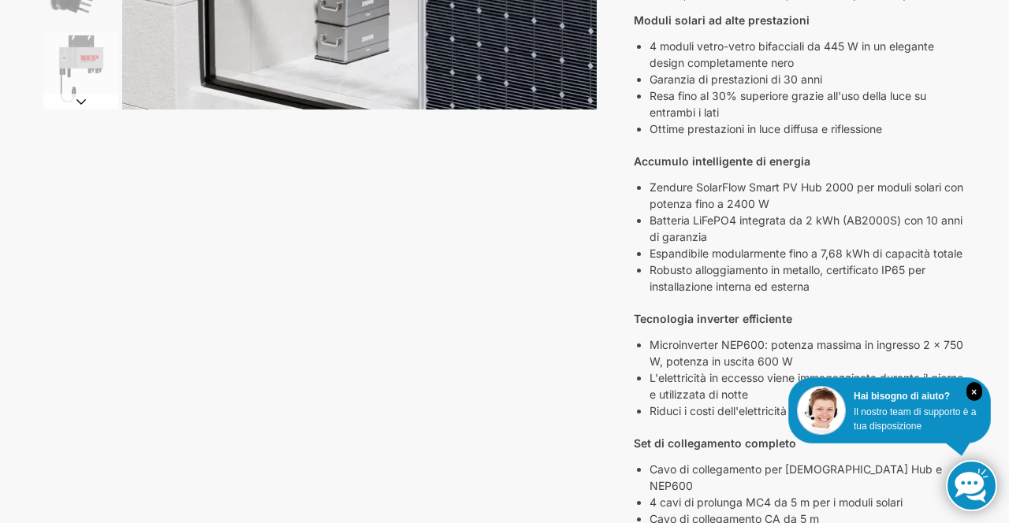 This screenshot has width=1009, height=523. Describe the element at coordinates (787, 104) in the screenshot. I see `font: Resa fino al 30% superiore grazie all'uso della luce su entrambi i lati` at that location.